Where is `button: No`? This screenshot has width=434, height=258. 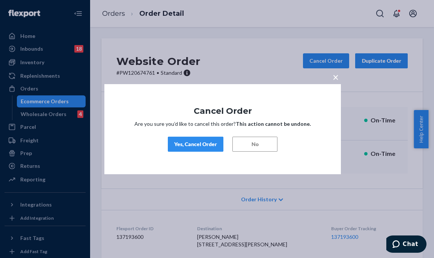
button: No is located at coordinates (255, 144).